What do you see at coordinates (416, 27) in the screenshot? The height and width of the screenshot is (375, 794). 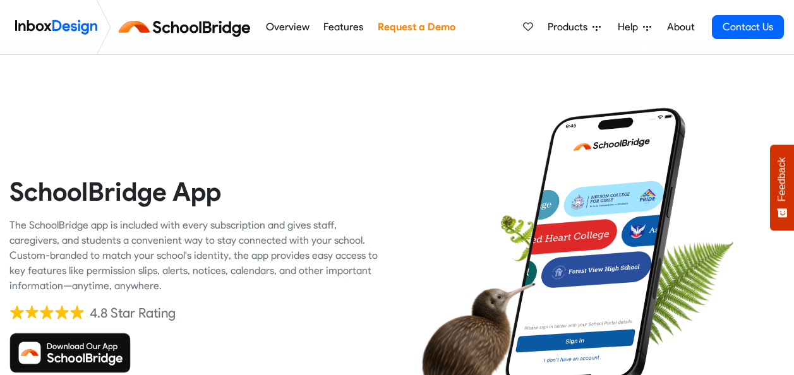 I see `a: Request a Demo` at bounding box center [416, 27].